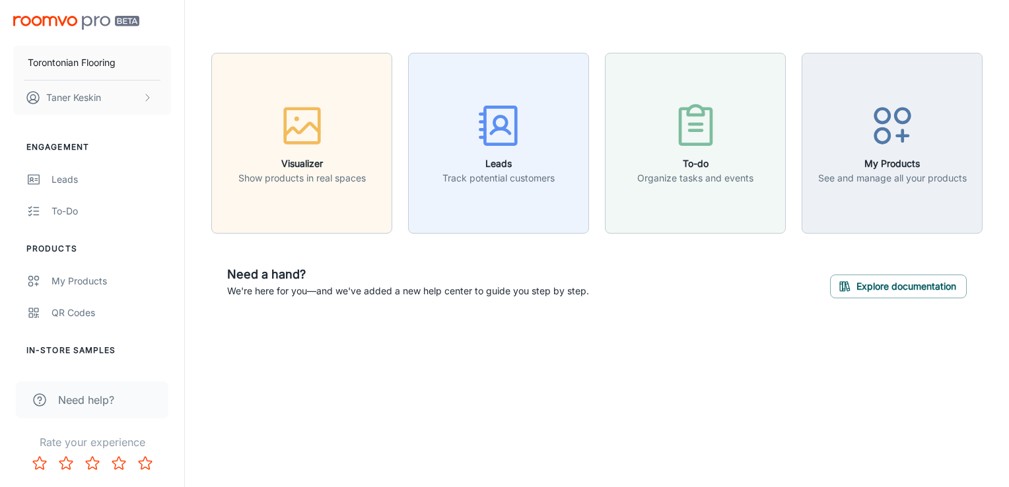  What do you see at coordinates (76, 22) in the screenshot?
I see `img: Roomvo PRO Beta` at bounding box center [76, 22].